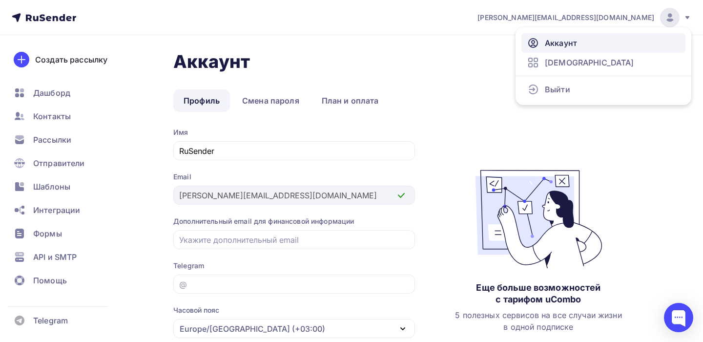 The width and height of the screenshot is (703, 342). I want to click on span: Выйти, so click(557, 89).